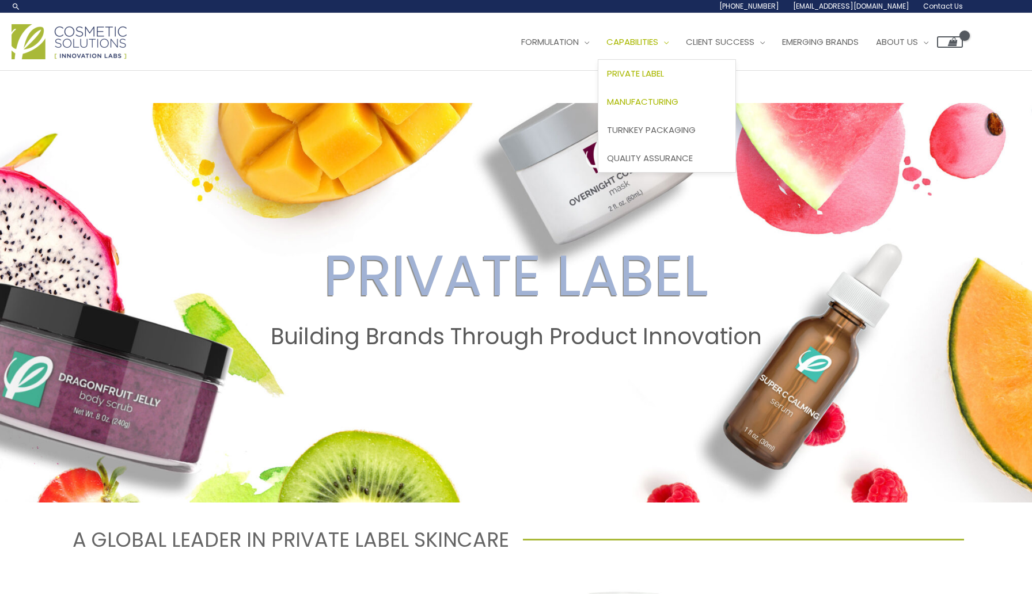 The image size is (1032, 594). Describe the element at coordinates (288, 539) in the screenshot. I see `h1: A GLOBAL LEADER IN PRIVATE LABEL SKINCARE` at that location.